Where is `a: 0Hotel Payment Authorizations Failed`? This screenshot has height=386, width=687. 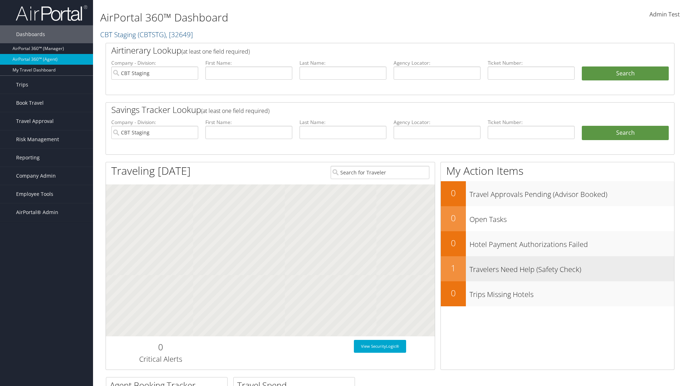 a: 0Hotel Payment Authorizations Failed is located at coordinates (557, 244).